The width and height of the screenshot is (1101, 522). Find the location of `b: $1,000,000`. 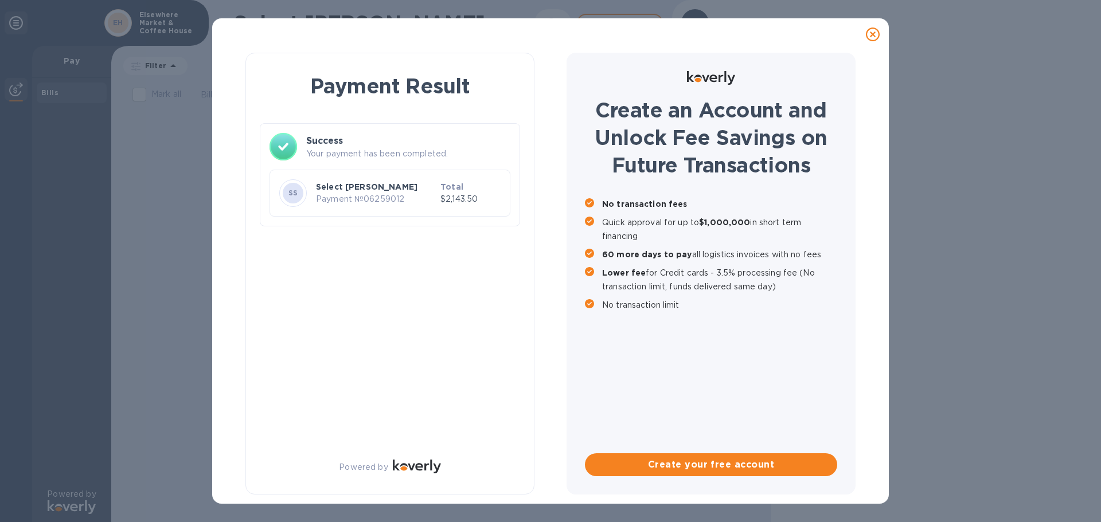

b: $1,000,000 is located at coordinates (724, 223).